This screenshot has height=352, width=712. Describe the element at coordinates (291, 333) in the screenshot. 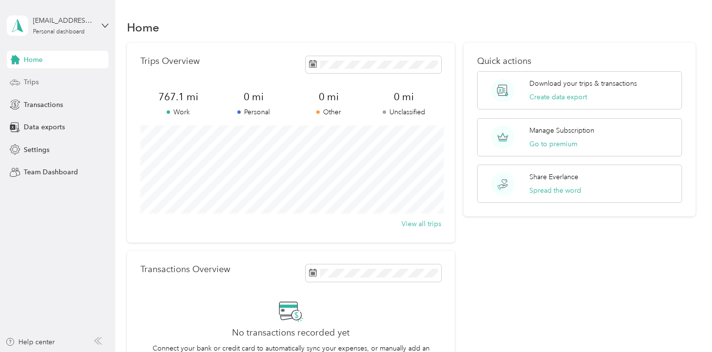

I see `h2: No transactions recorded yet` at that location.